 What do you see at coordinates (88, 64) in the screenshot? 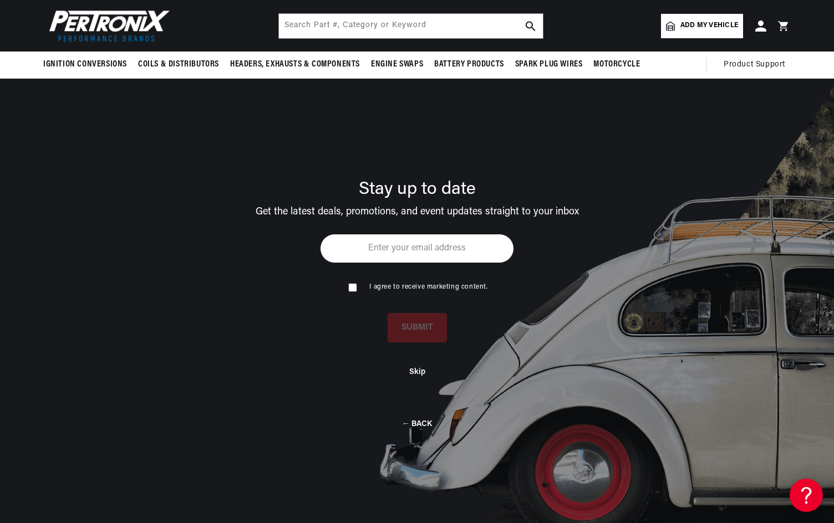
I see `summary: Ignition Conversions` at bounding box center [88, 64].